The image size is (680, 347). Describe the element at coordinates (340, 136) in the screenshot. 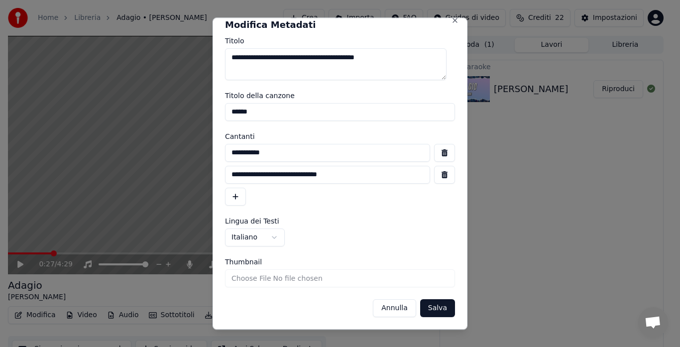

I see `label: Cantanti` at that location.